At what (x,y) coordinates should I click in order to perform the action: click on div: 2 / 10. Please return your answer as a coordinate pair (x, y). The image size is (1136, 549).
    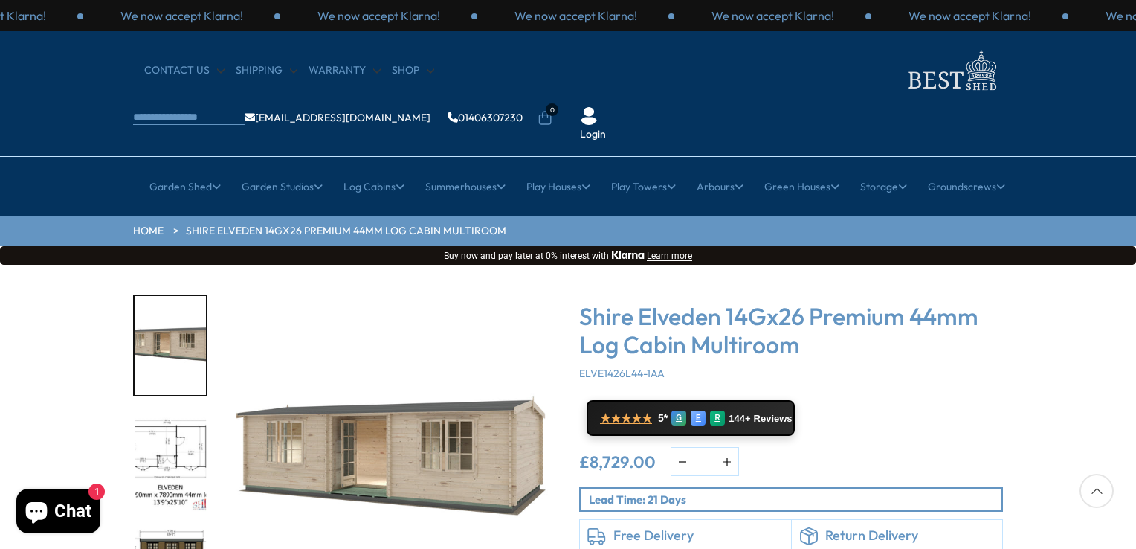
    Looking at the image, I should click on (170, 462).